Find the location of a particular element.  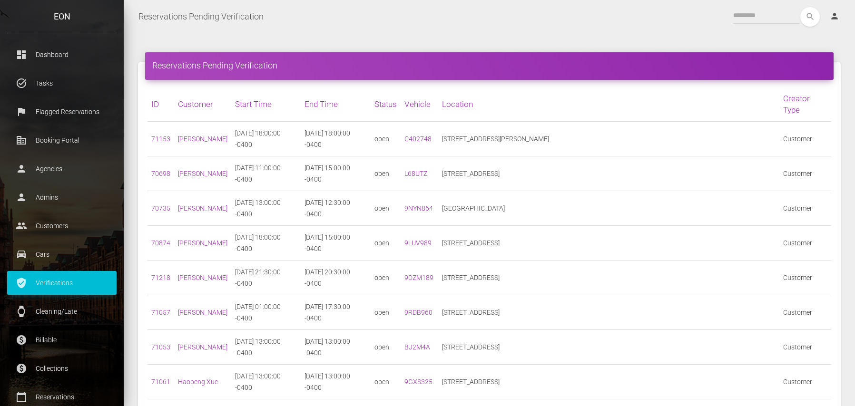

th: Vehicle is located at coordinates (419, 104).